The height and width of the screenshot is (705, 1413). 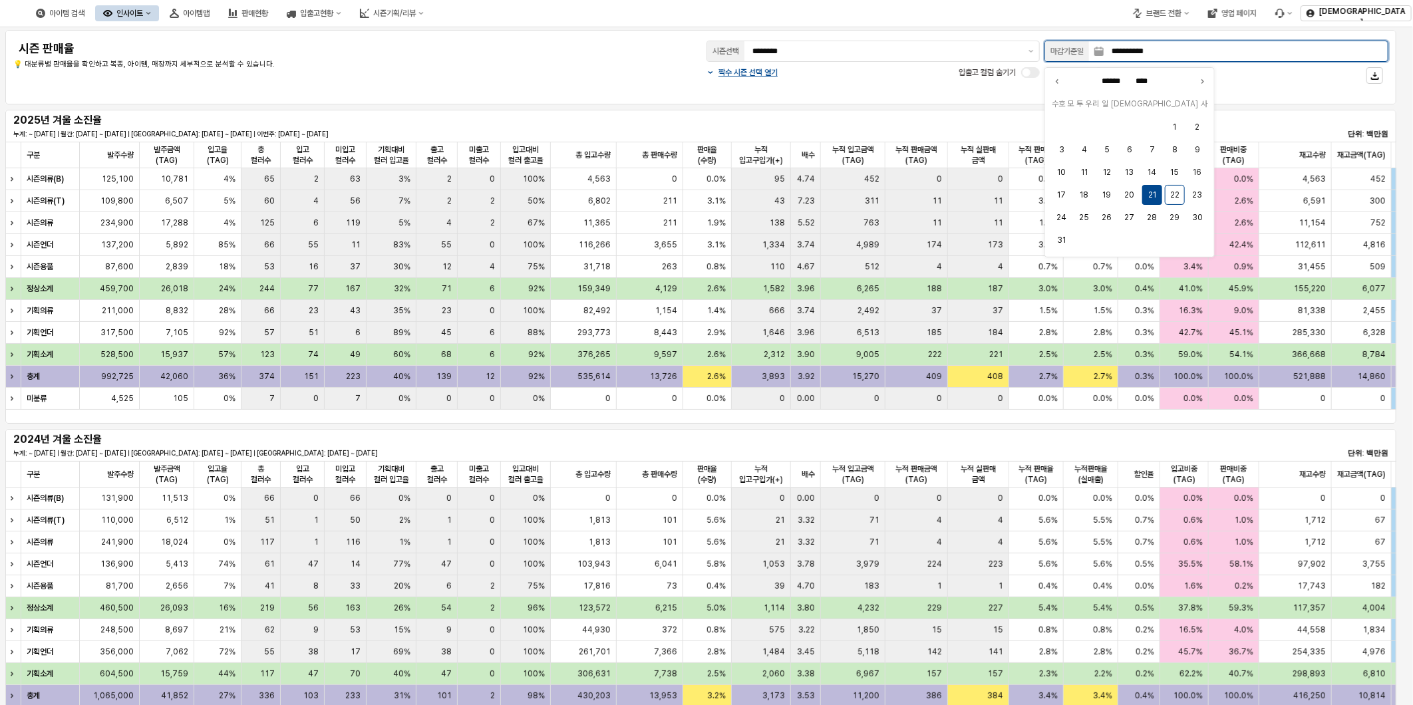 I want to click on span: 6,507, so click(x=176, y=201).